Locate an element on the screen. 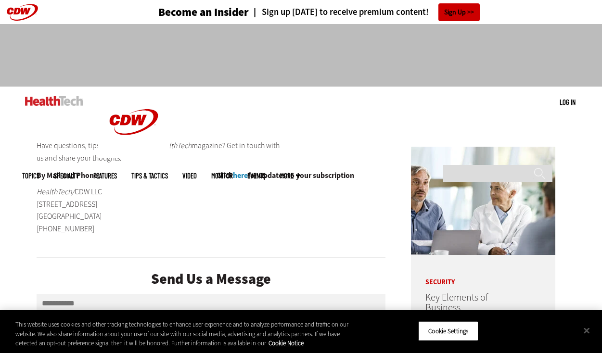  div: Send Us a Message is located at coordinates (211, 279).